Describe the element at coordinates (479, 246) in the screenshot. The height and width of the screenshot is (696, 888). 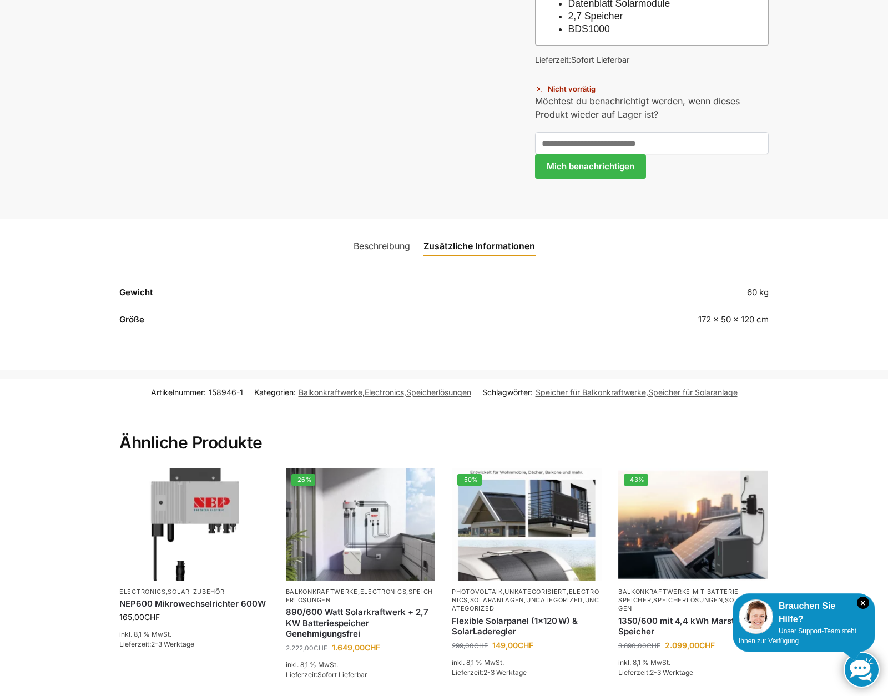
I see `a: Zusätzliche Informationen` at that location.